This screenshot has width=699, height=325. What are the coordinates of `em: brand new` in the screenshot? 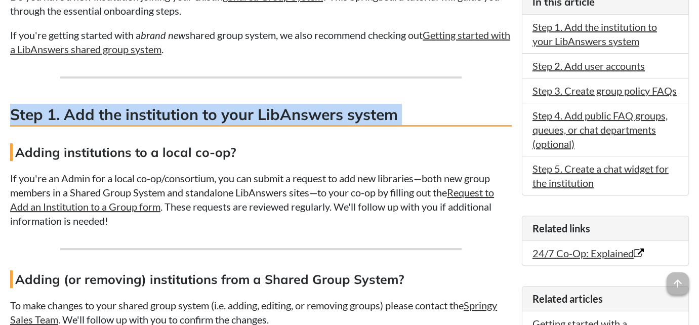 It's located at (163, 35).